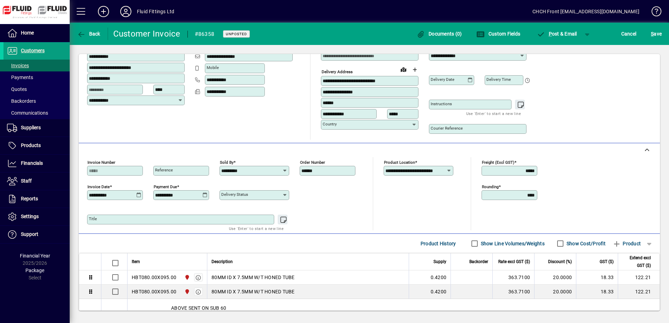 The width and height of the screenshot is (669, 323). I want to click on label: Show Cost/Profit, so click(585, 243).